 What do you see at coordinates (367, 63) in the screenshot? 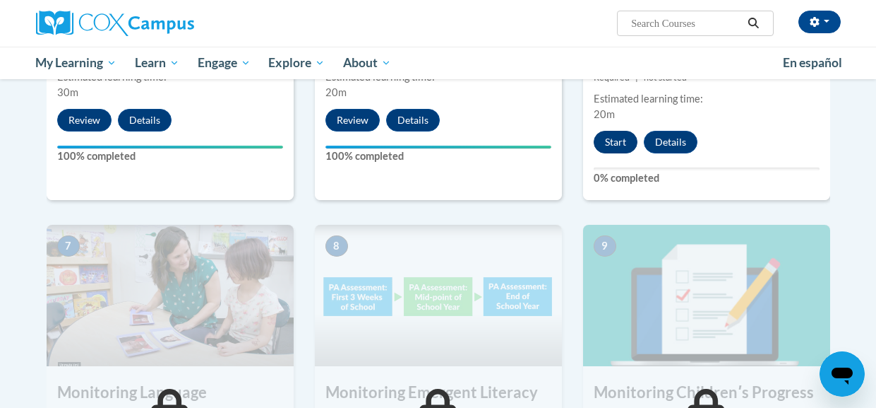
I see `span: About` at bounding box center [367, 63].